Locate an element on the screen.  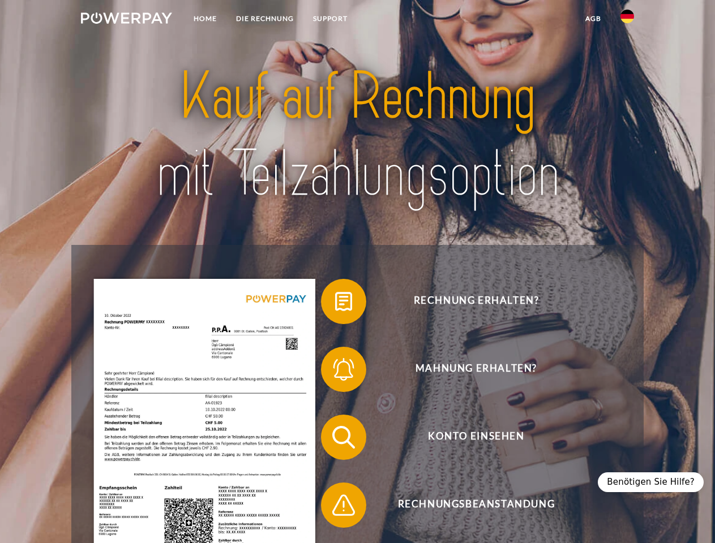
a: Home is located at coordinates (205, 19).